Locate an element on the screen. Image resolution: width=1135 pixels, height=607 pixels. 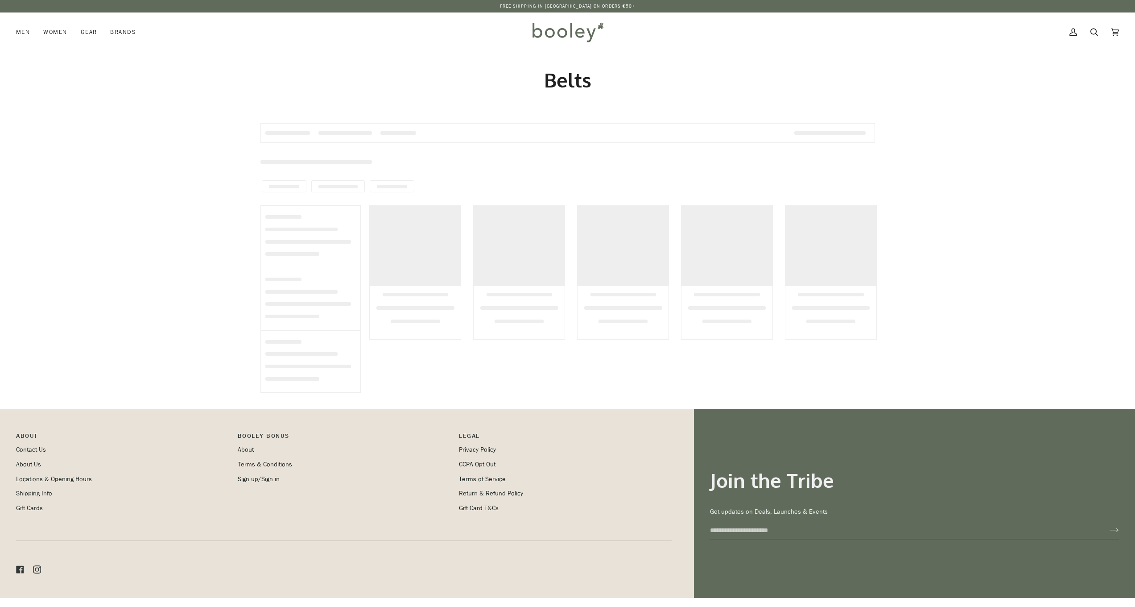
p: Pipeline_Footer Main is located at coordinates (122, 438).